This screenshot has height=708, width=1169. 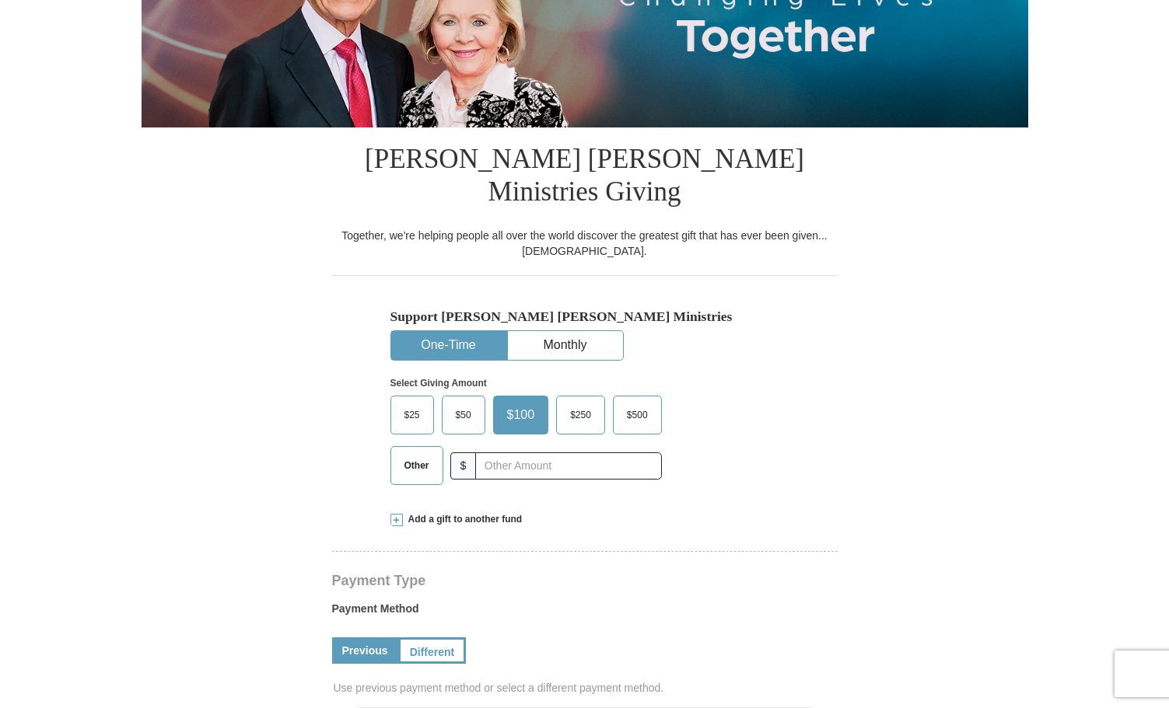 What do you see at coordinates (637, 415) in the screenshot?
I see `span: $500` at bounding box center [637, 415].